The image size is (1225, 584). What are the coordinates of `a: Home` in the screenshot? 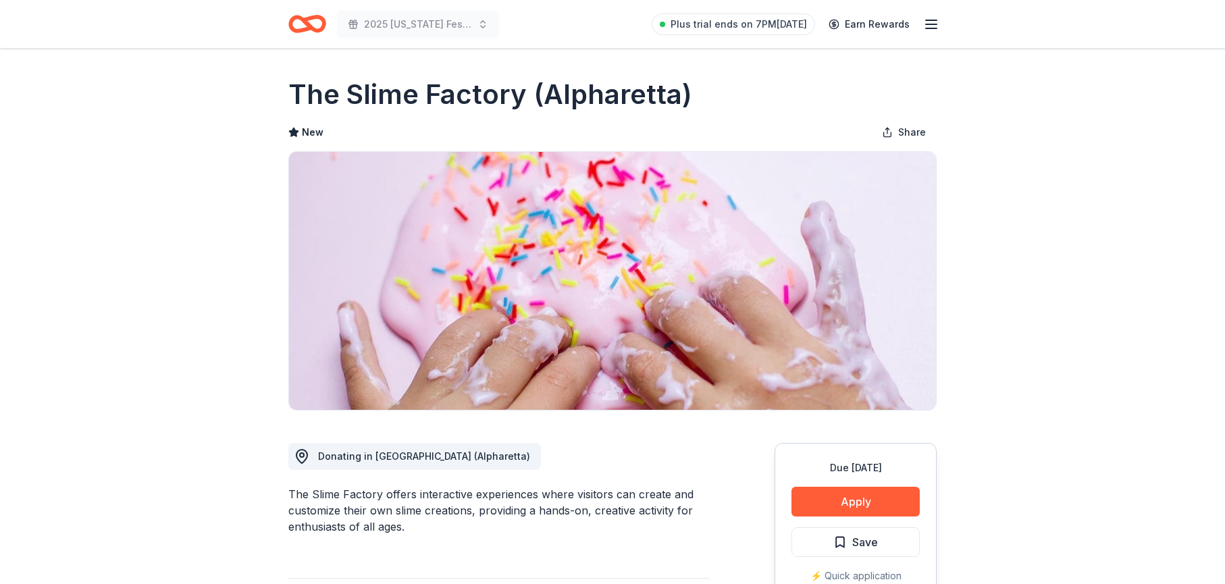 It's located at (307, 24).